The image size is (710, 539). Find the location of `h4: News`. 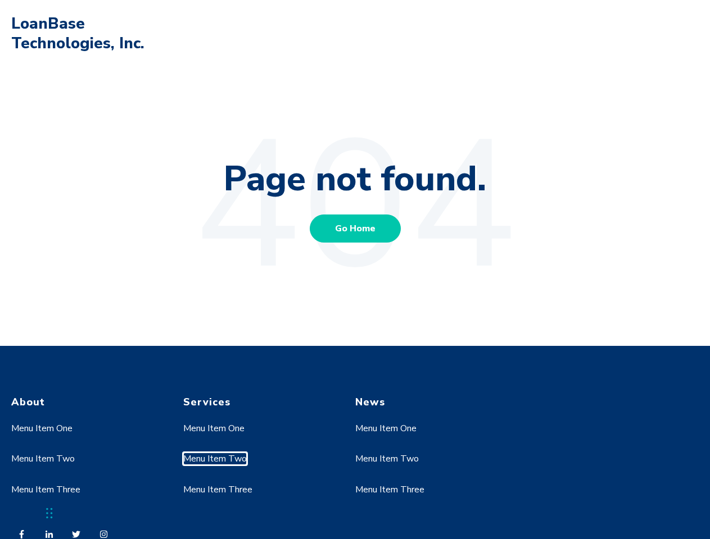

h4: News is located at coordinates (430, 402).